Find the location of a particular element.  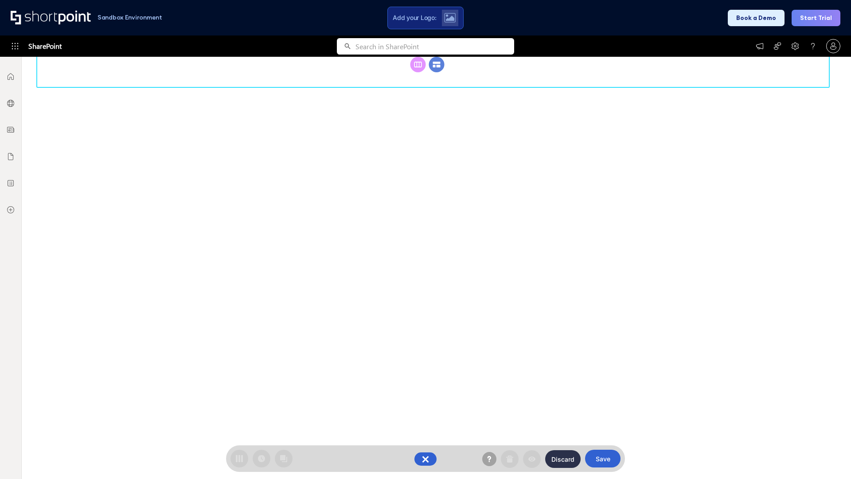

span: SharePoint is located at coordinates (45, 46).